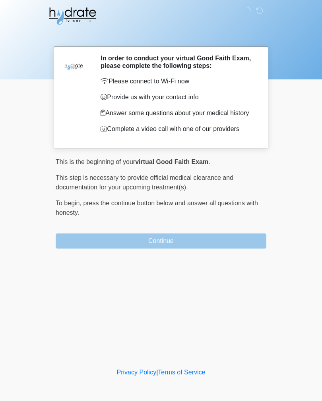  I want to click on a: Terms of Service, so click(181, 372).